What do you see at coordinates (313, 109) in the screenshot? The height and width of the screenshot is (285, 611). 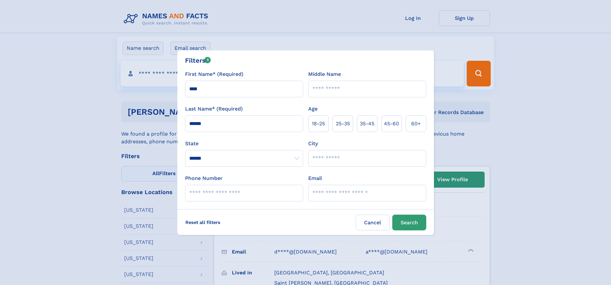 I see `label: Age` at bounding box center [313, 109].